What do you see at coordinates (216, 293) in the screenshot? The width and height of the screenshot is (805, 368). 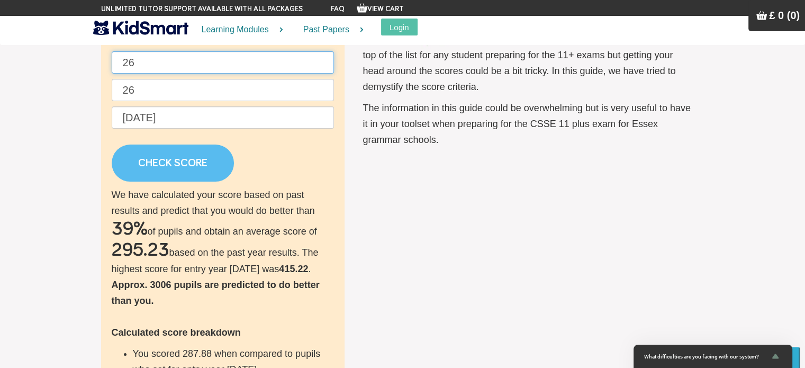 I see `b: Approx. 3006 pupils are predicted to do better than you.` at bounding box center [216, 293].